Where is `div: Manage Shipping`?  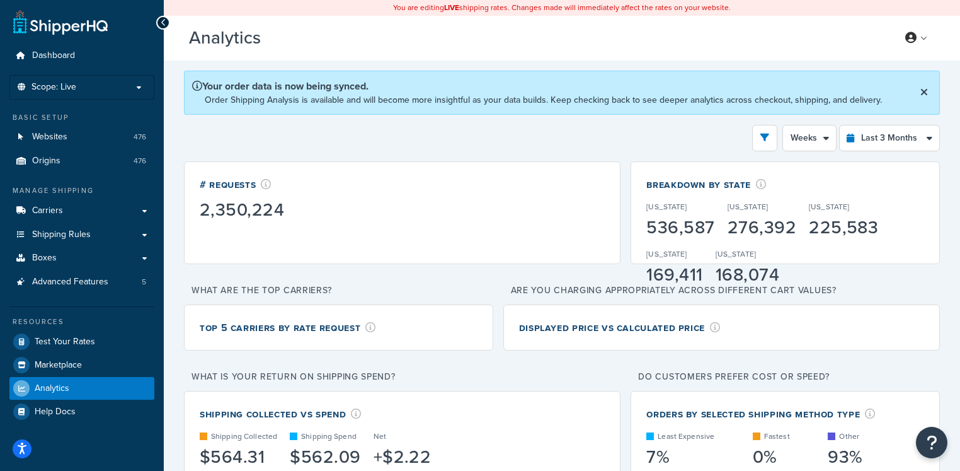
div: Manage Shipping is located at coordinates (82, 190).